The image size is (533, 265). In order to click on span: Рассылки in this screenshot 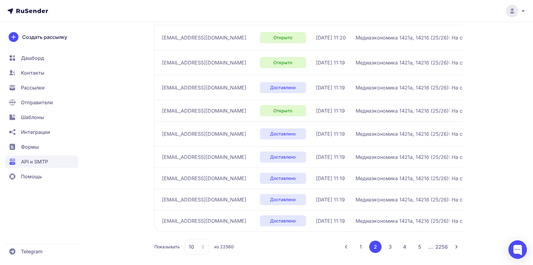, I will do `click(33, 88)`.